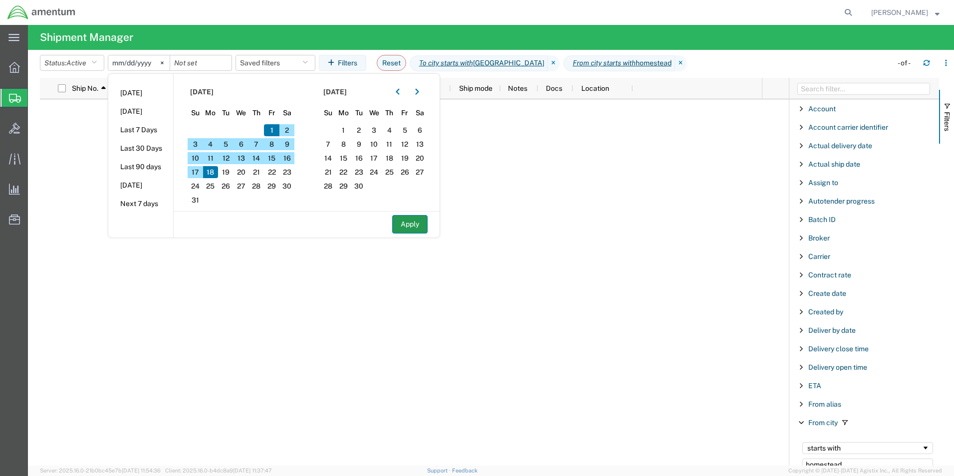 This screenshot has height=476, width=954. I want to click on a: Support, so click(440, 471).